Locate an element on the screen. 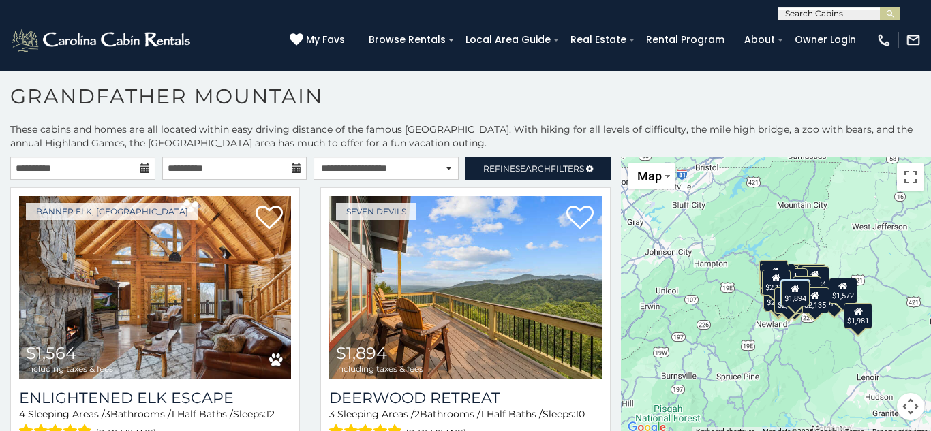  div: $3,124 is located at coordinates (815, 279).